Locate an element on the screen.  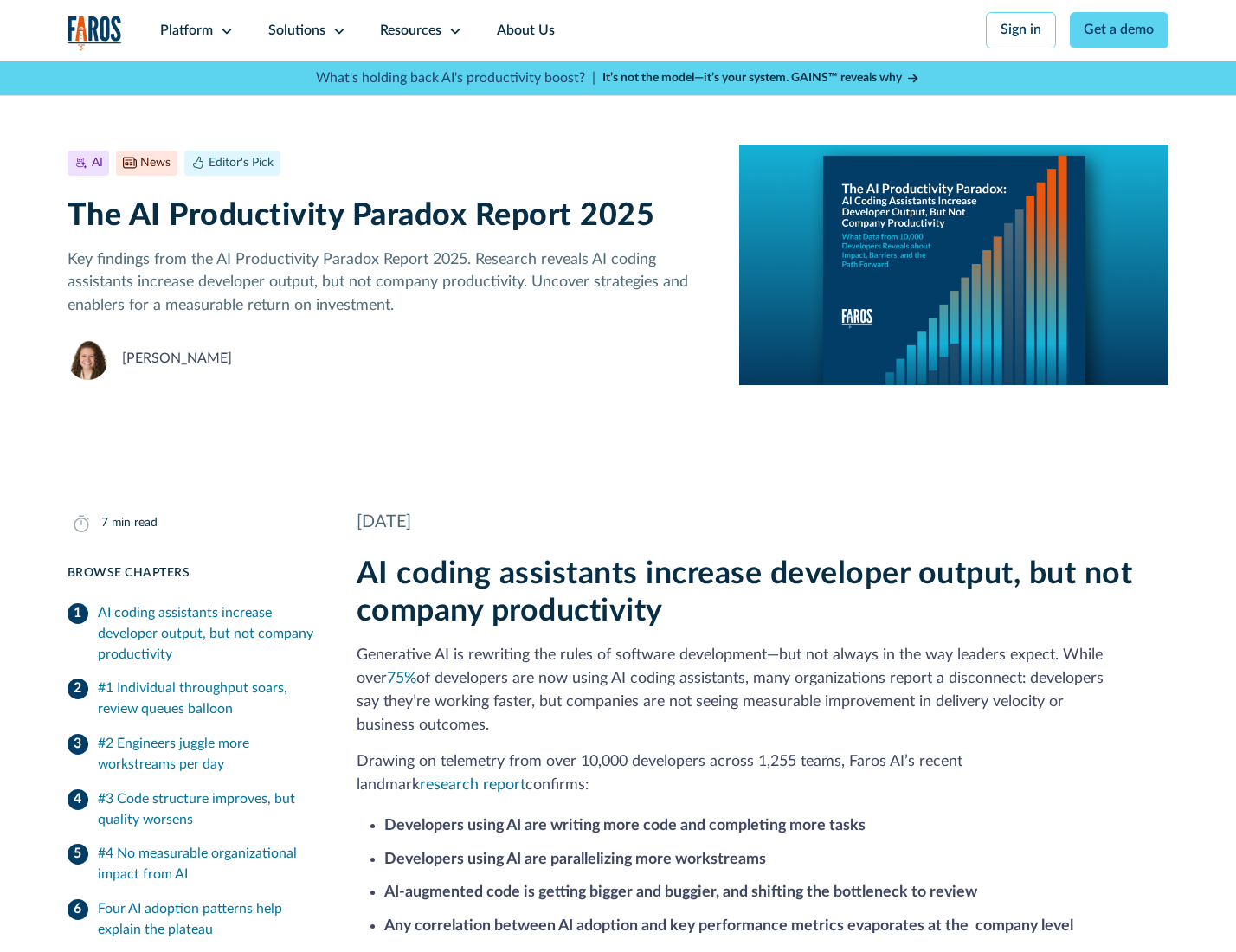
strong: It’s not the model—it’s your system. GAINS™ reveals why is located at coordinates (752, 78).